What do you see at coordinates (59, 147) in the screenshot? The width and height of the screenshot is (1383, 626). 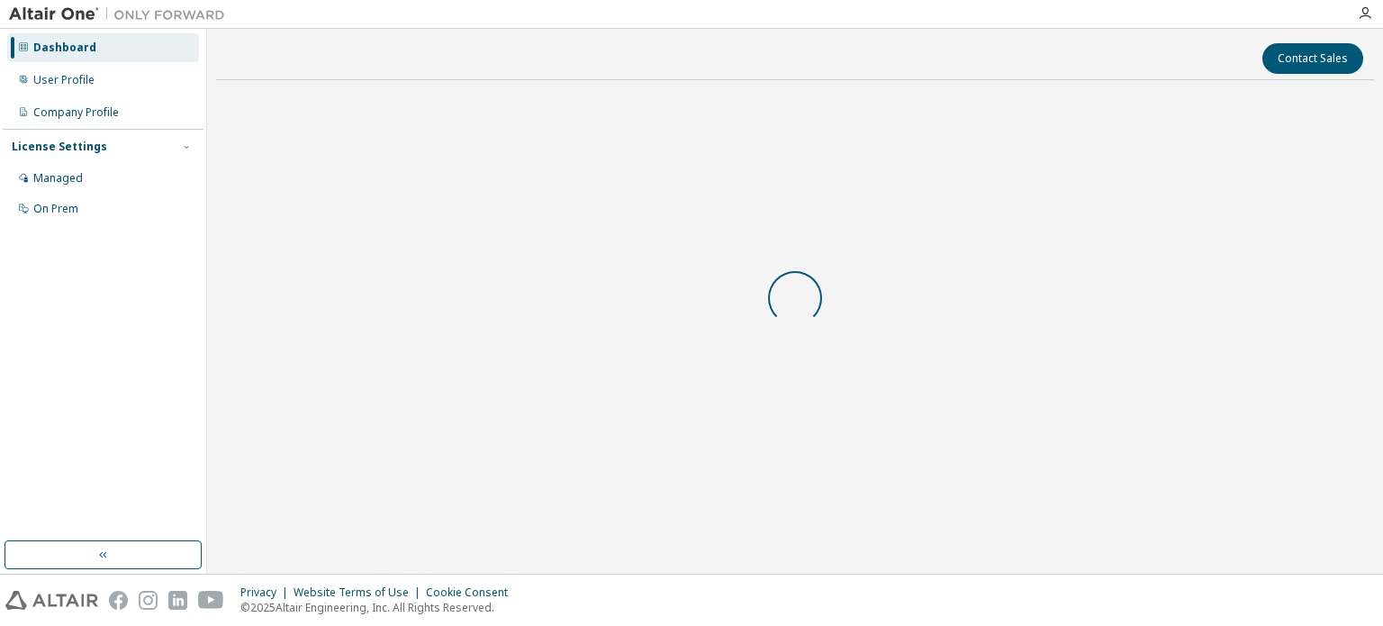 I see `div: License Settings` at bounding box center [59, 147].